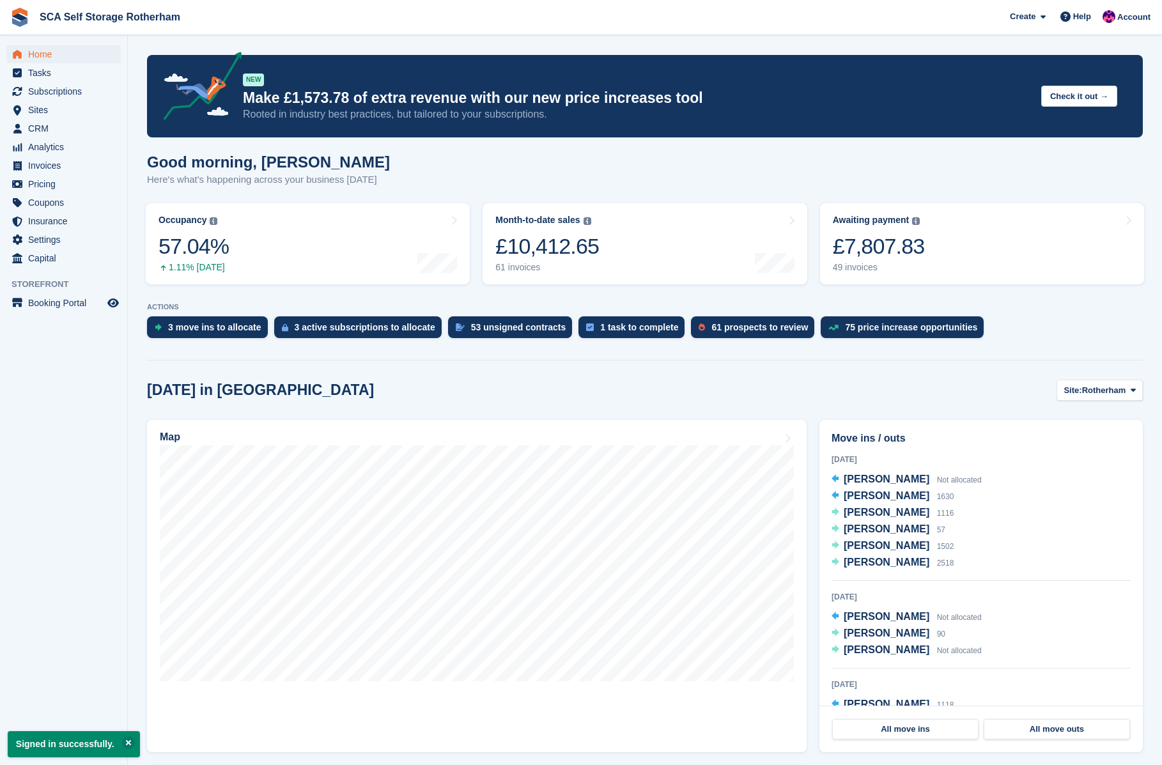 The height and width of the screenshot is (765, 1162). What do you see at coordinates (66, 54) in the screenshot?
I see `span: Home` at bounding box center [66, 54].